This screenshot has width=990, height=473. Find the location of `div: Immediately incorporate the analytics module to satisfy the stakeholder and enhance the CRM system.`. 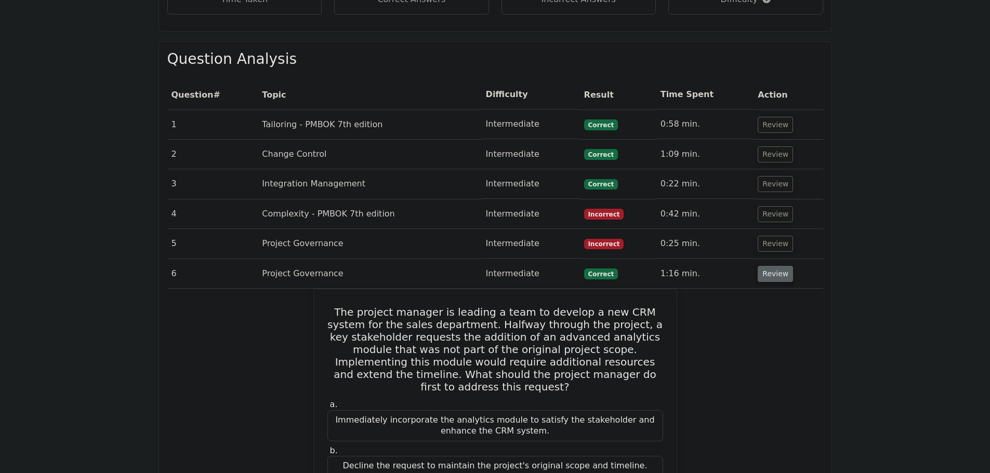

div: Immediately incorporate the analytics module to satisfy the stakeholder and enhance the CRM system. is located at coordinates (495, 426).